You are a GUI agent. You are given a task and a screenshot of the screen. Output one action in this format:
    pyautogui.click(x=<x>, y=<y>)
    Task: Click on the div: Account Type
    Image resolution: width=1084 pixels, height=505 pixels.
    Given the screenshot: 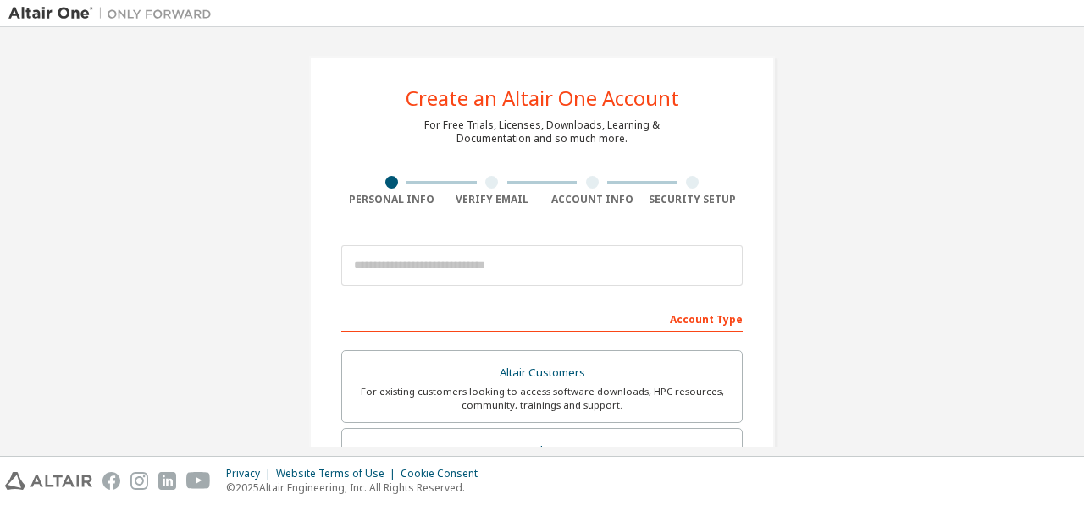 What is the action you would take?
    pyautogui.click(x=542, y=318)
    